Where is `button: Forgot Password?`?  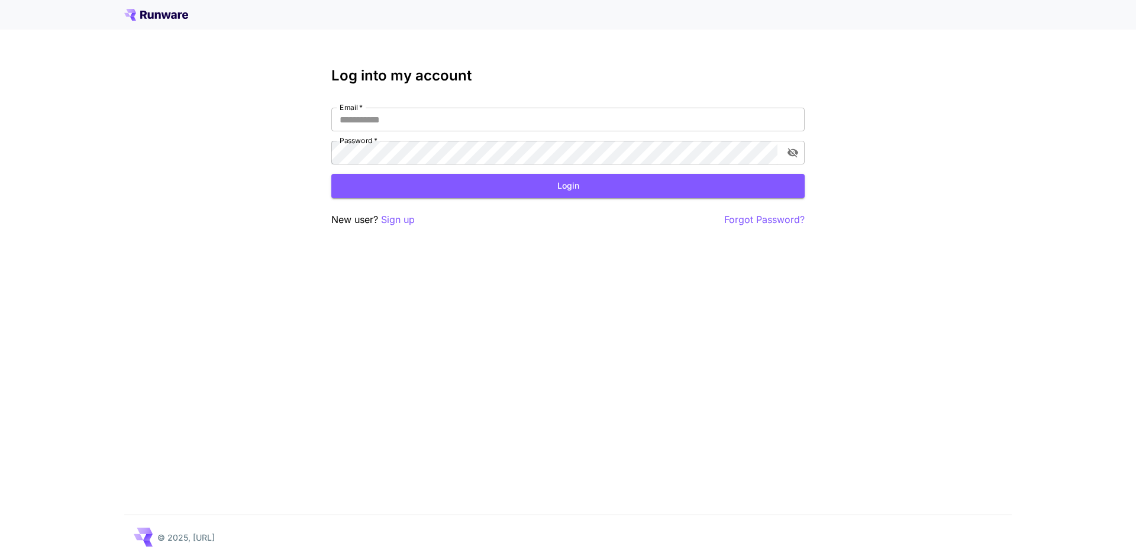 button: Forgot Password? is located at coordinates (764, 219).